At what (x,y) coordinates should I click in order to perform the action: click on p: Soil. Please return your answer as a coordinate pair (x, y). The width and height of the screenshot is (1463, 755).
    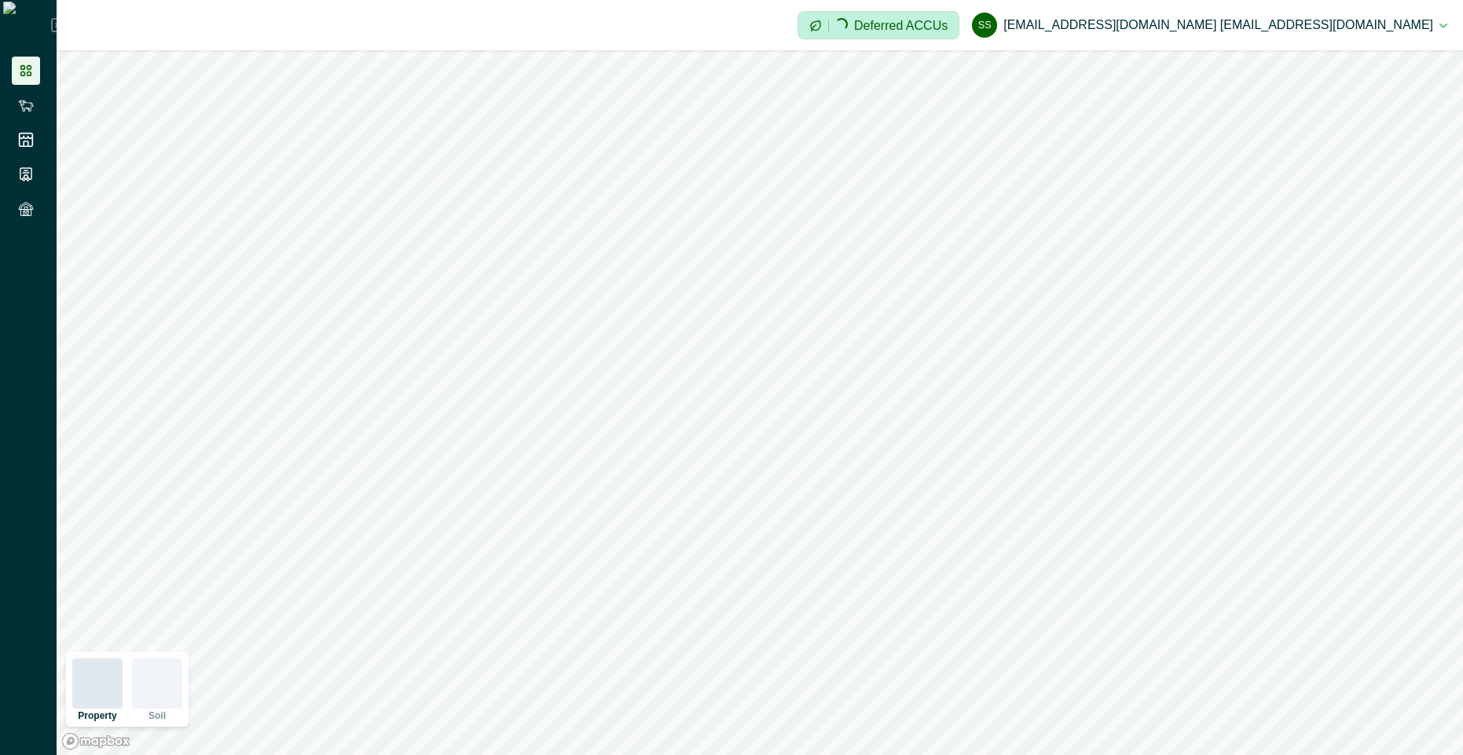
    Looking at the image, I should click on (157, 716).